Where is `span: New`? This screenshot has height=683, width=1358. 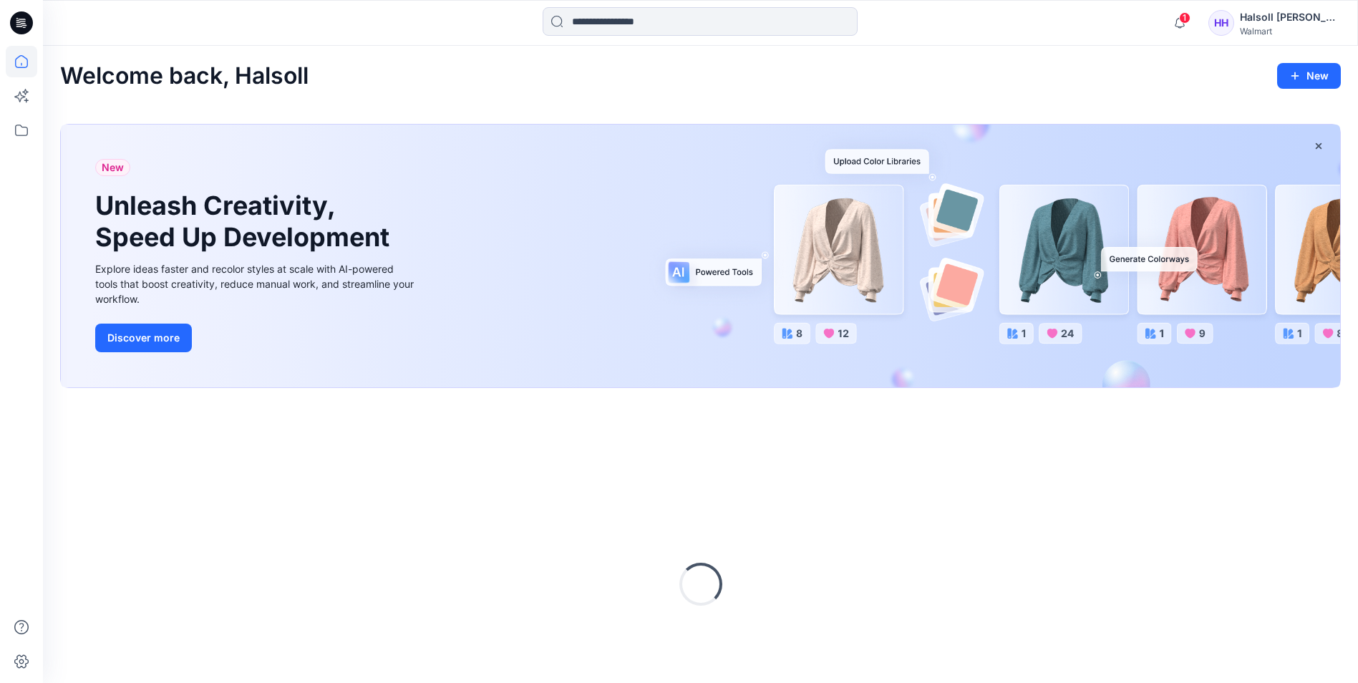
span: New is located at coordinates (112, 167).